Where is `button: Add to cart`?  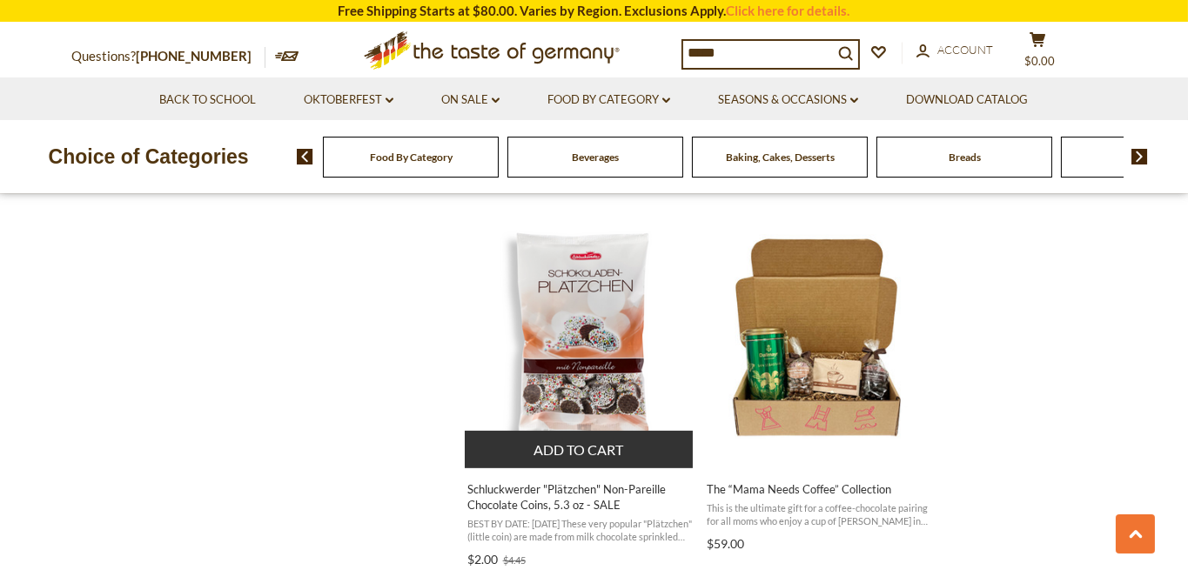
button: Add to cart is located at coordinates (579, 449).